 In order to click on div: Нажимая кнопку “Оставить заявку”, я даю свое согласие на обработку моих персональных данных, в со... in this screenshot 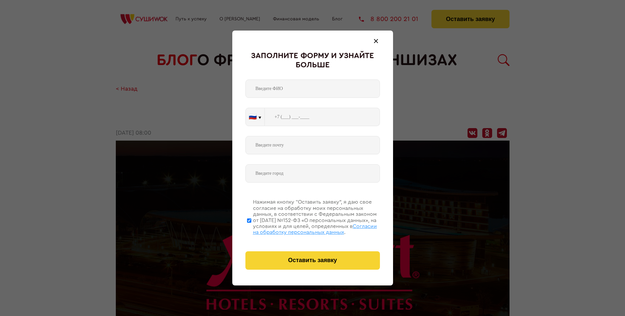, I will do `click(316, 217)`.